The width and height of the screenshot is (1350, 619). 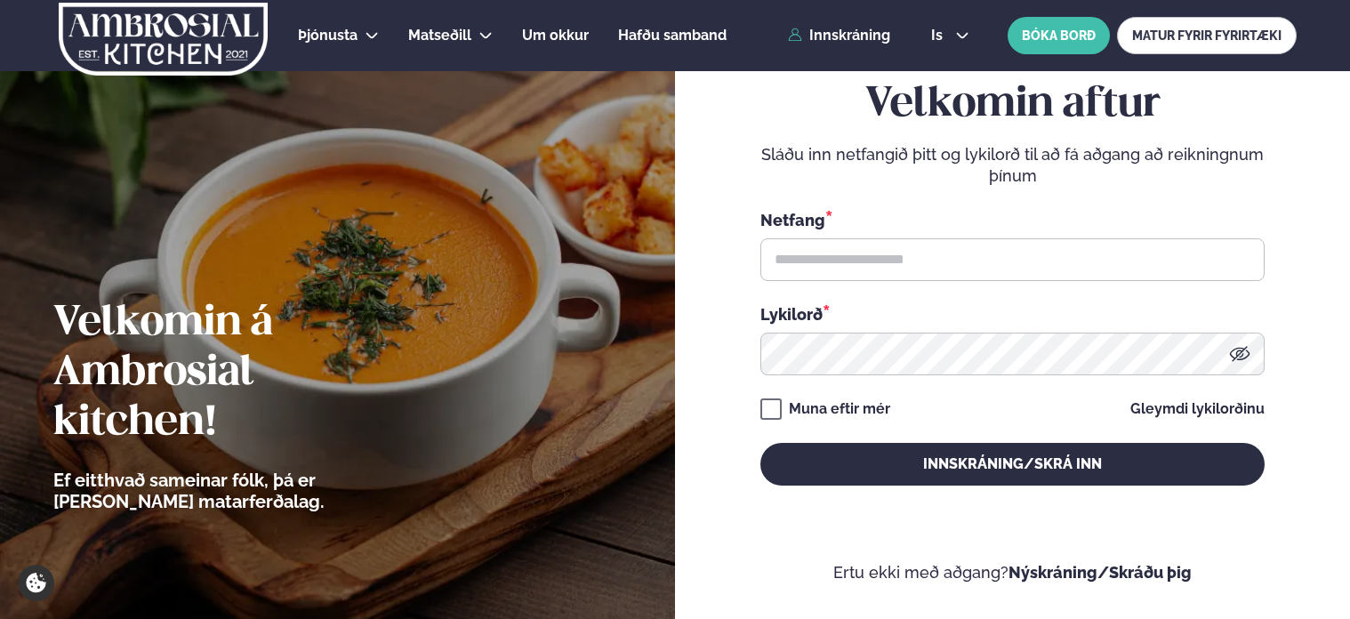 What do you see at coordinates (36, 583) in the screenshot?
I see `a: Cookie settings` at bounding box center [36, 583].